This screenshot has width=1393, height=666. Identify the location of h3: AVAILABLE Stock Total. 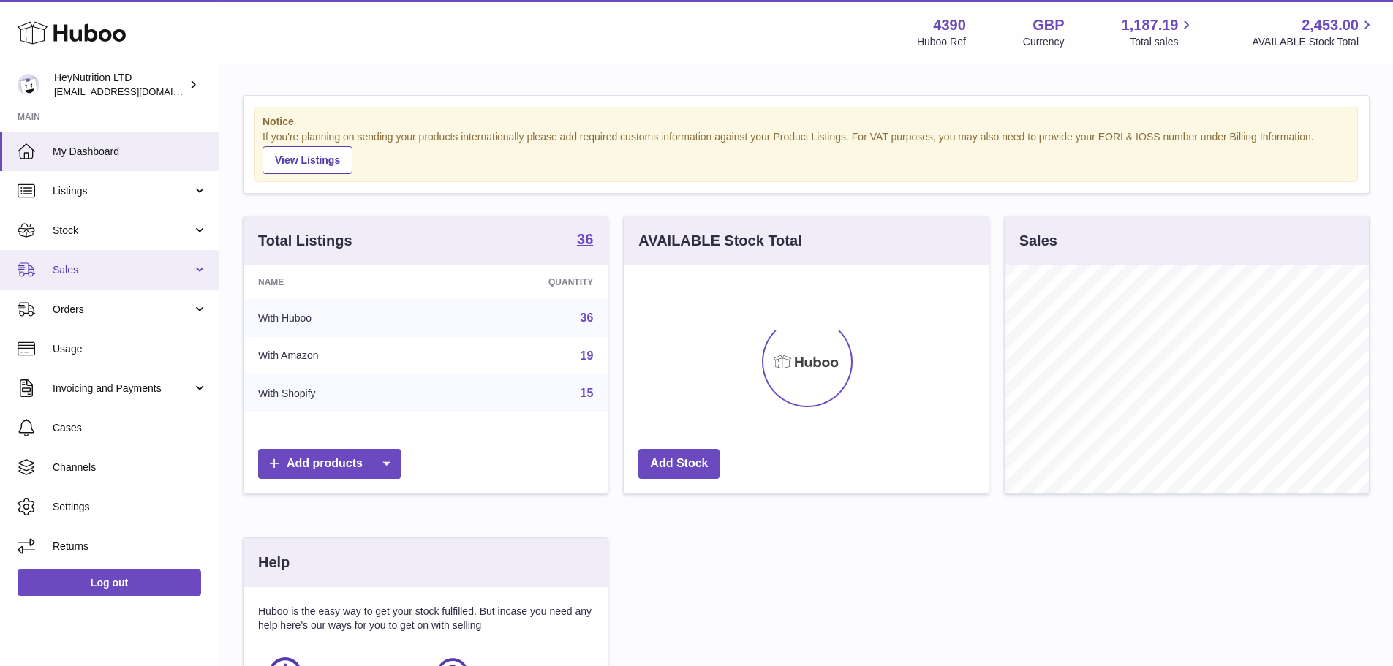
(720, 241).